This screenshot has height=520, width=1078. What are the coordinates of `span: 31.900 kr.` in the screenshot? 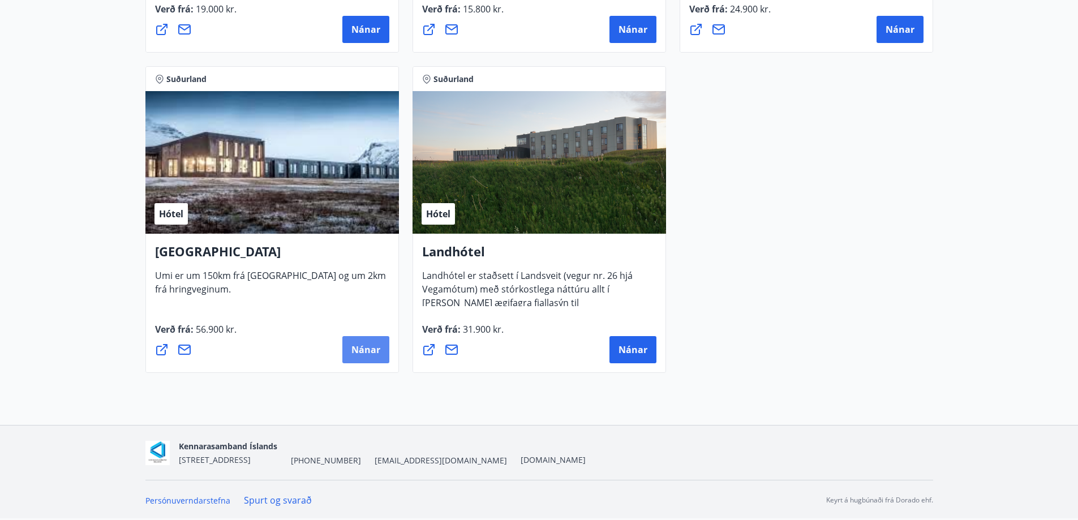 It's located at (482, 329).